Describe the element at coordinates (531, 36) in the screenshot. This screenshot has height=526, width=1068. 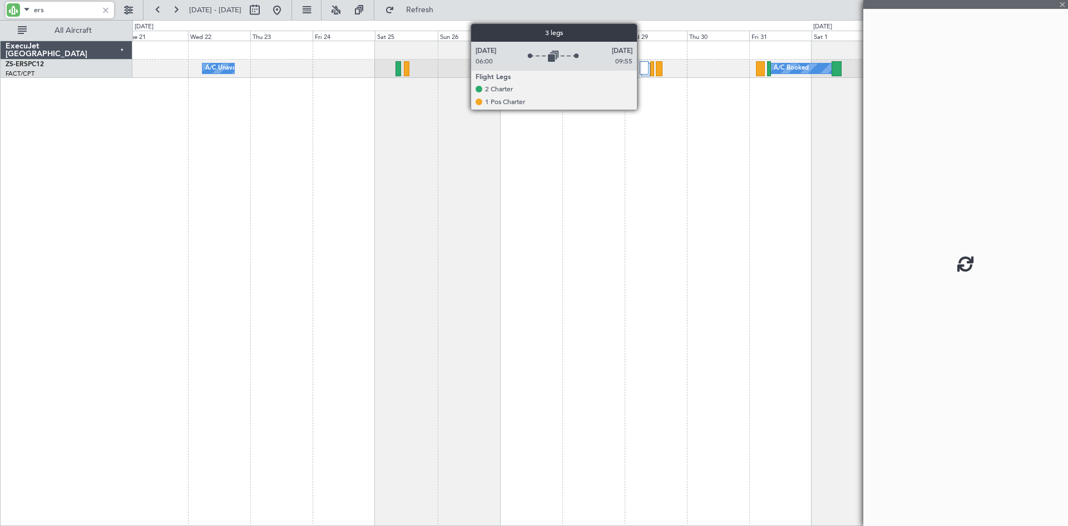
I see `div: Mon 27` at that location.